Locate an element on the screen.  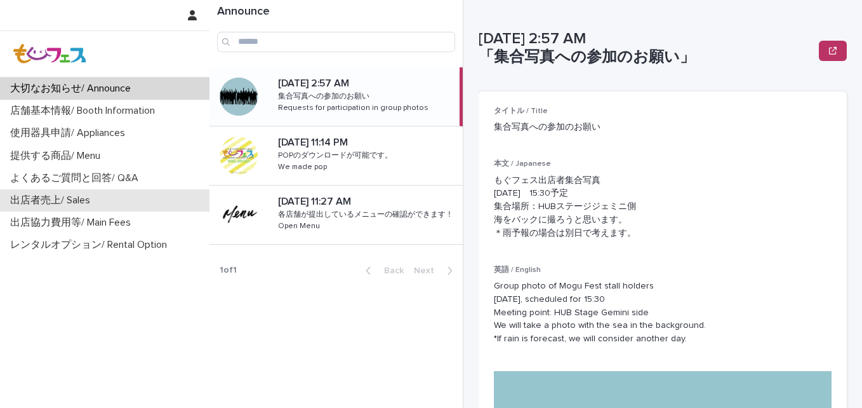
input: Search is located at coordinates (336, 42).